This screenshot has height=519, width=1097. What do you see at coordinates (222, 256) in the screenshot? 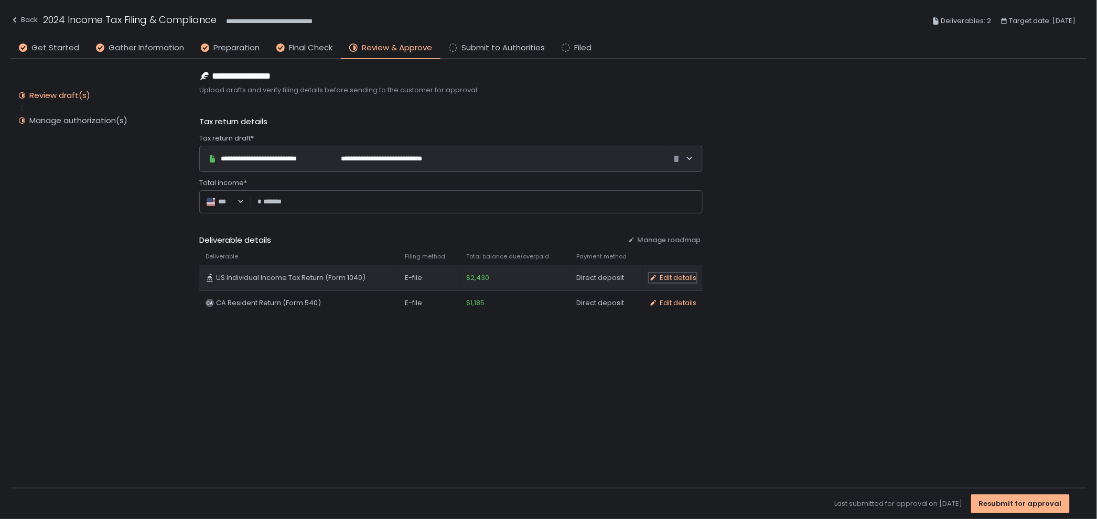
I see `span: Deliverable` at bounding box center [222, 256].